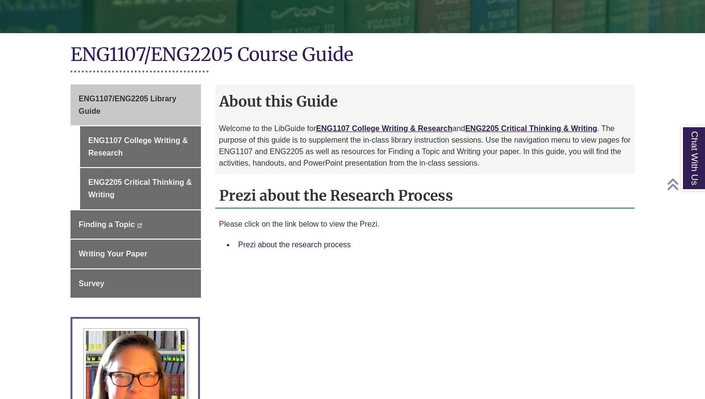 Image resolution: width=705 pixels, height=399 pixels. Describe the element at coordinates (136, 224) in the screenshot. I see `a: Finding a Topic` at that location.